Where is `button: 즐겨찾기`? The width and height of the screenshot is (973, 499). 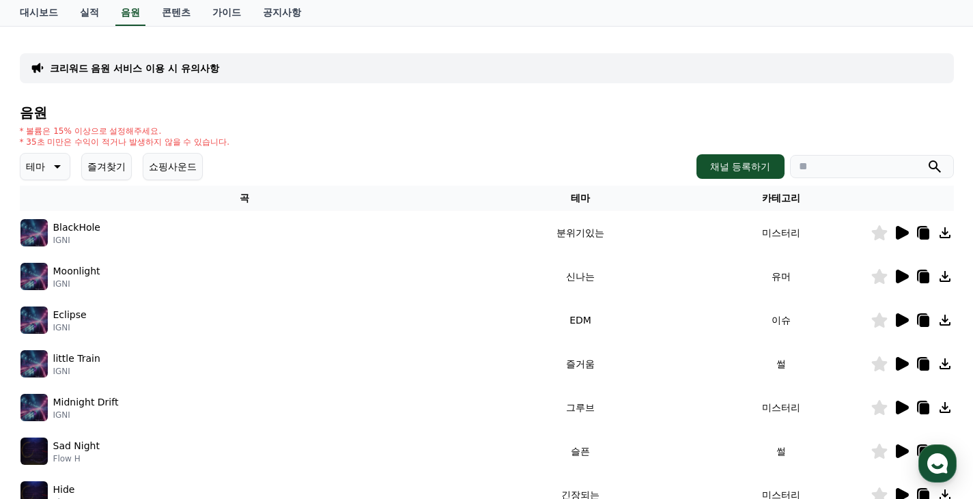 button: 즐겨찾기 is located at coordinates (107, 167).